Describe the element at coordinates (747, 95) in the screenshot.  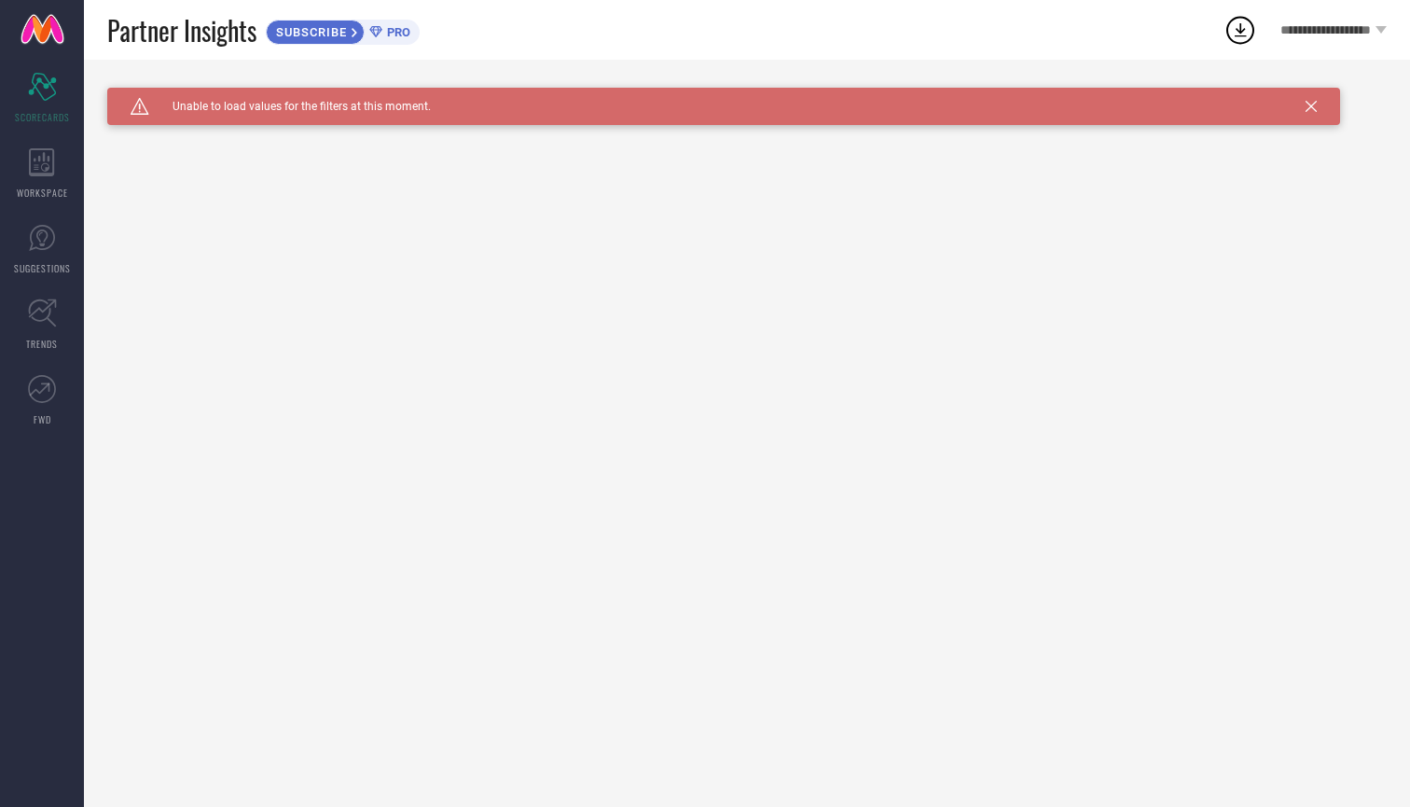
I see `div: Unable to load filters at this moment. Please try later.` at that location.